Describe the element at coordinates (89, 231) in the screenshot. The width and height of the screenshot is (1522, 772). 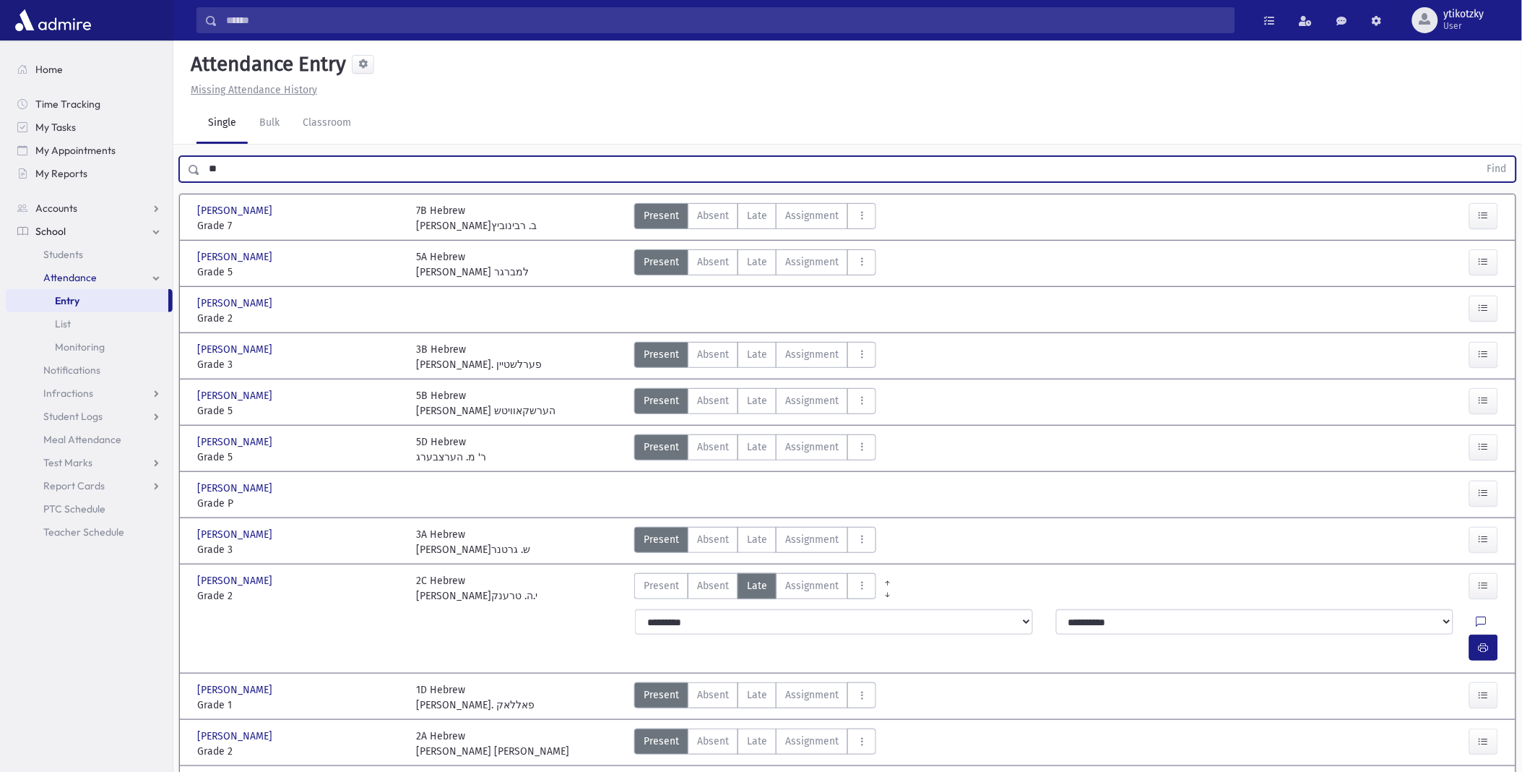
I see `a: School` at that location.